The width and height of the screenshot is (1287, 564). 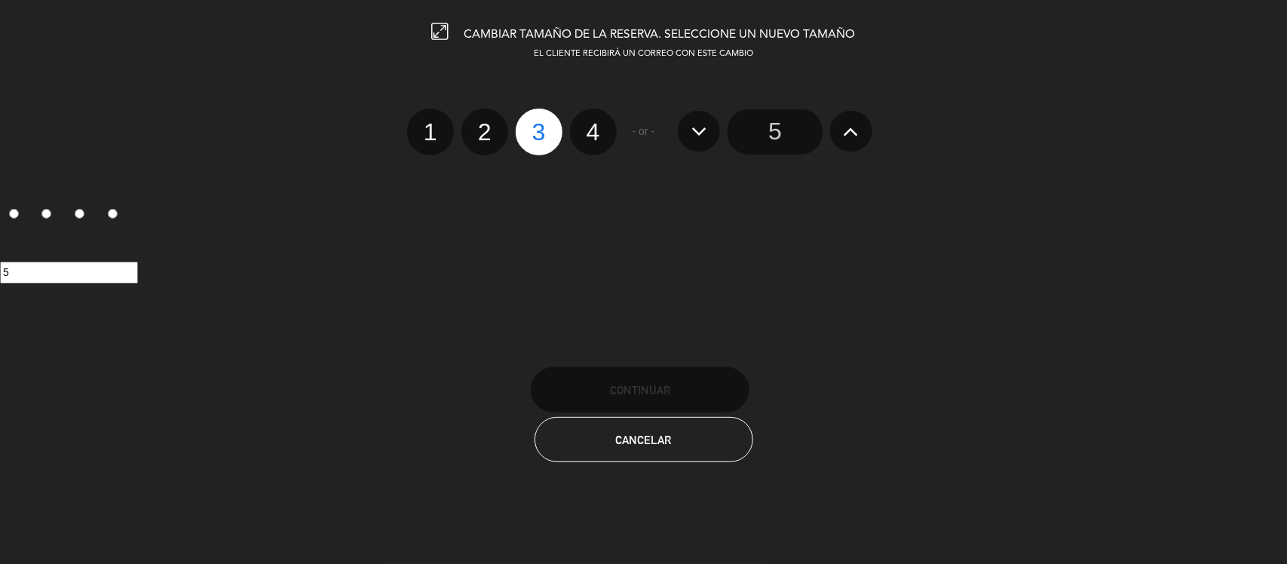 What do you see at coordinates (644, 131) in the screenshot?
I see `span: - or -` at bounding box center [644, 131].